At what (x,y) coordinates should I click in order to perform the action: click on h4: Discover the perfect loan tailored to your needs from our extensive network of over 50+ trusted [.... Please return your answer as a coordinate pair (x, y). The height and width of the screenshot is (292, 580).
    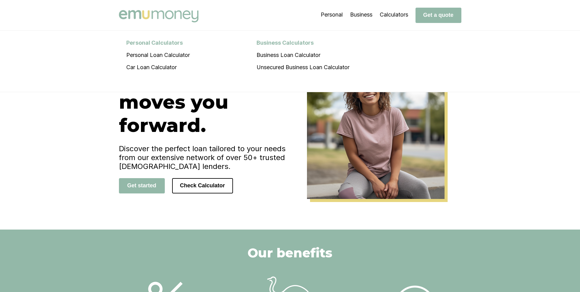
    Looking at the image, I should click on (205, 157).